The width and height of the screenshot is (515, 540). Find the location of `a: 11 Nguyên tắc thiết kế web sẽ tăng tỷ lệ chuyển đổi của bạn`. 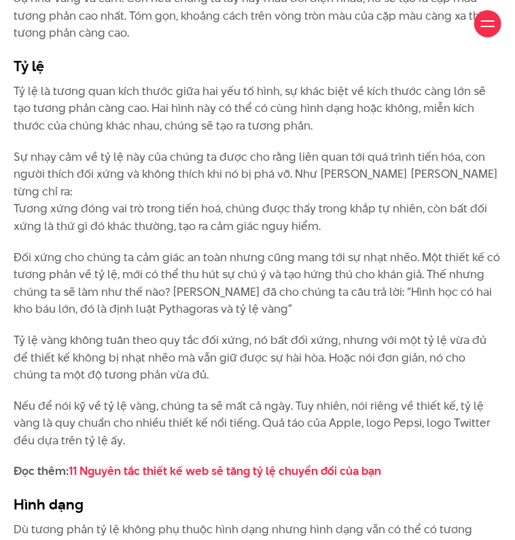

a: 11 Nguyên tắc thiết kế web sẽ tăng tỷ lệ chuyển đổi của bạn is located at coordinates (225, 471).